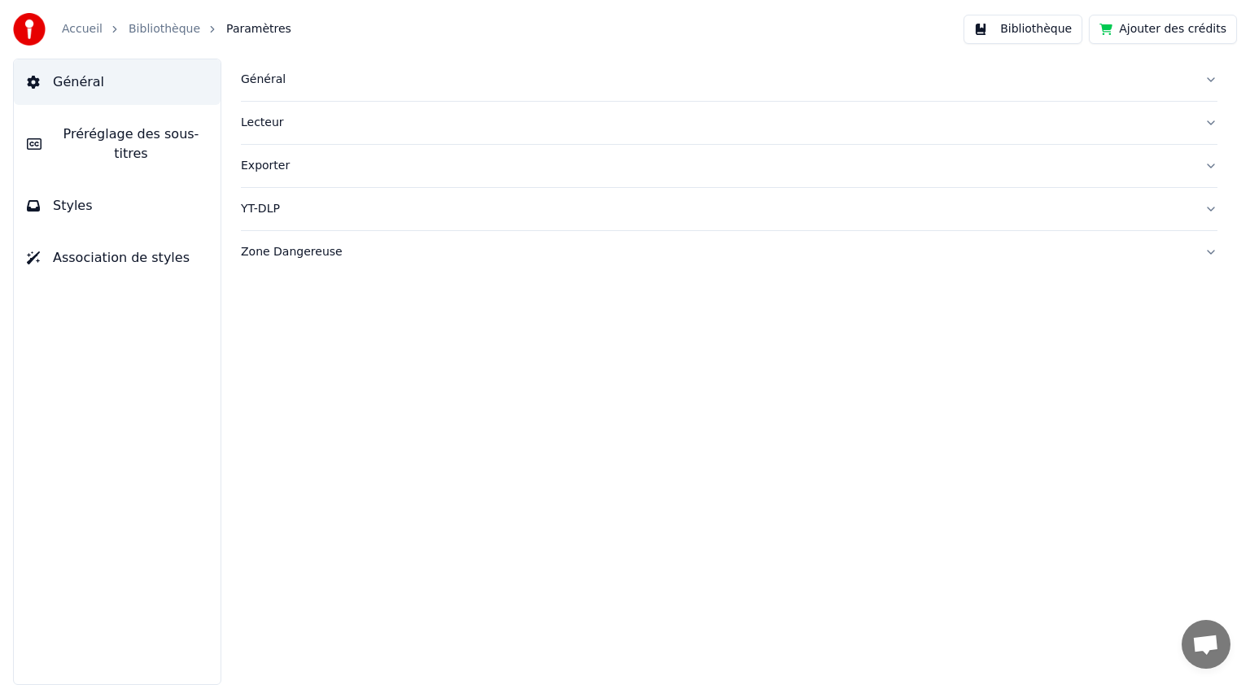 Image resolution: width=1250 pixels, height=685 pixels. I want to click on div: Zone Dangereuse, so click(716, 252).